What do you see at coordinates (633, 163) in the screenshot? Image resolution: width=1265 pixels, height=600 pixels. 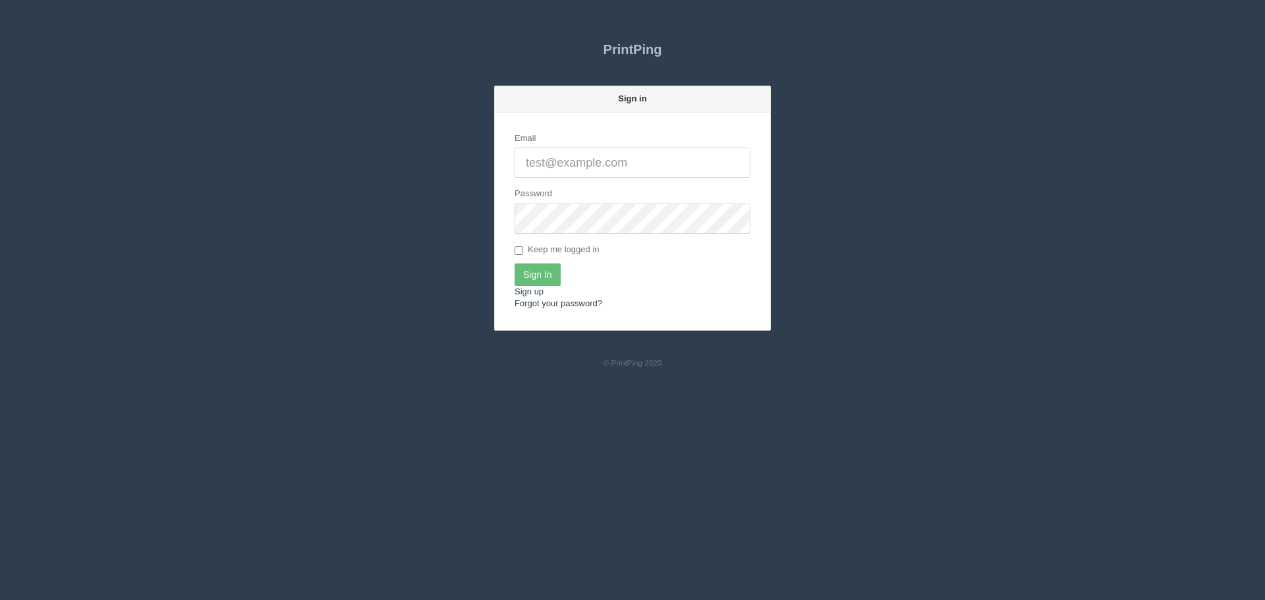 I see `input: test@example.com` at bounding box center [633, 163].